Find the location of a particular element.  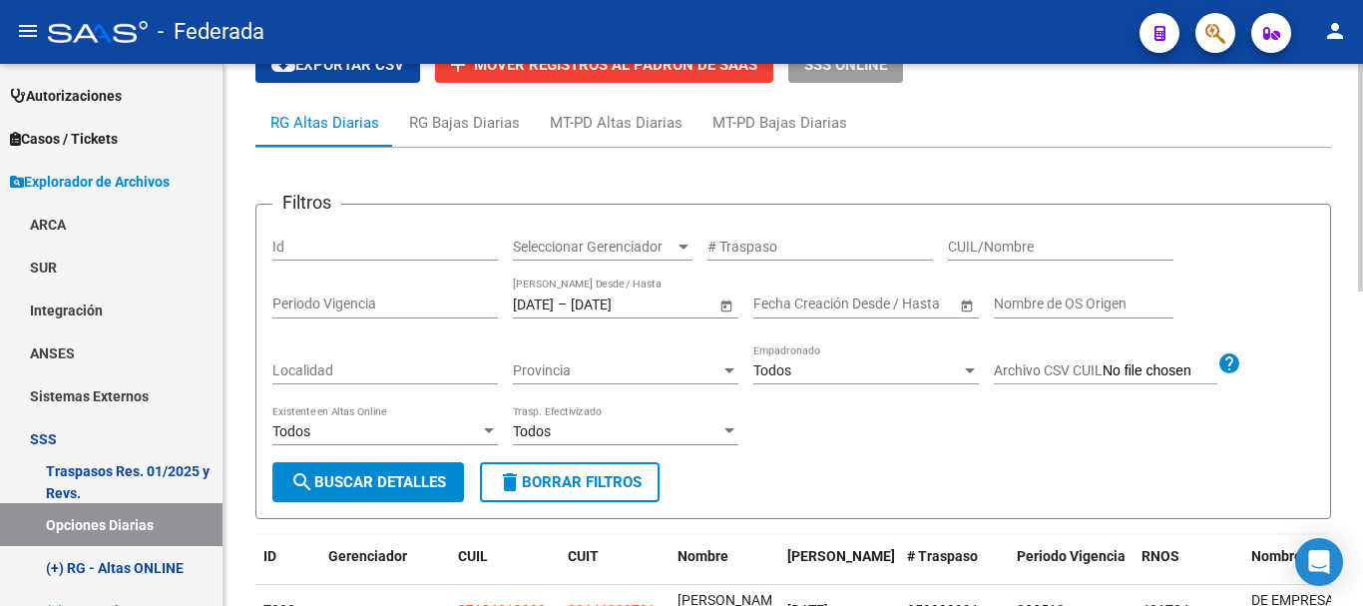

input: Archivo CSV CUIL is located at coordinates (1160, 371).